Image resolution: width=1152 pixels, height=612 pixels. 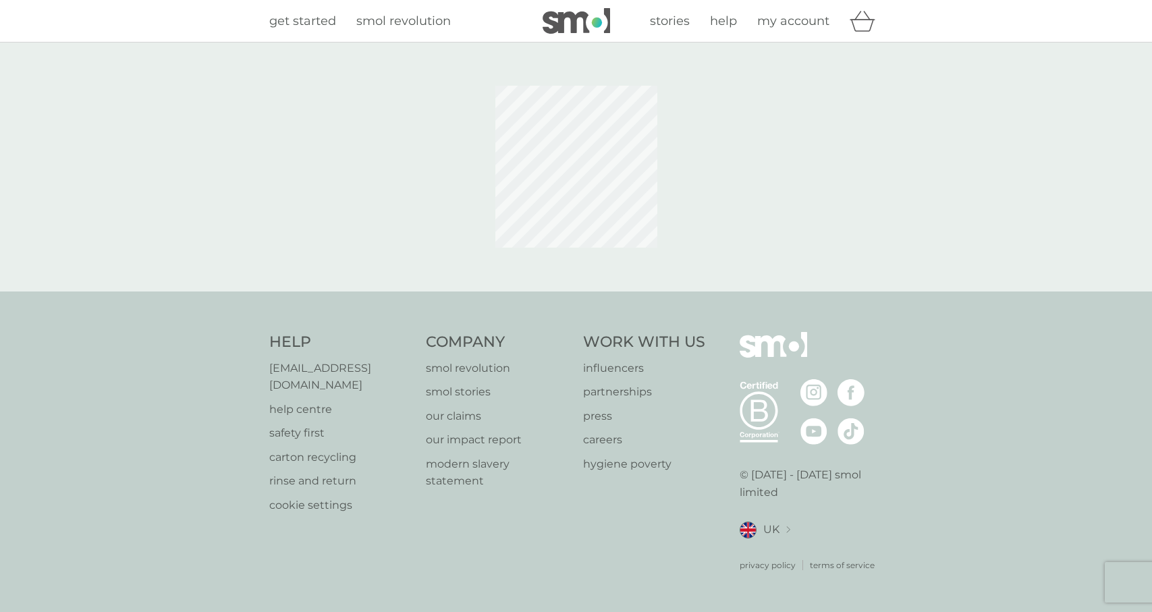 I want to click on a: our claims, so click(x=498, y=417).